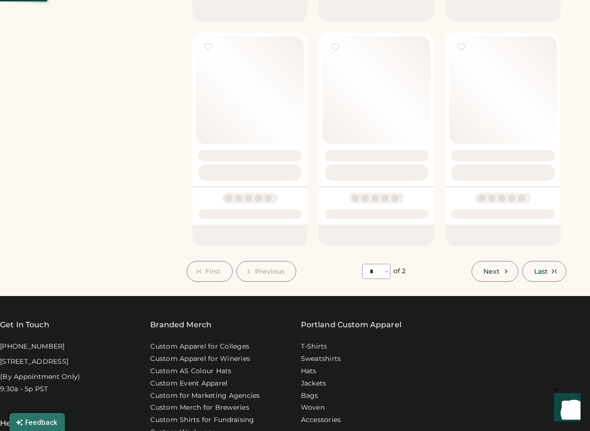 Image resolution: width=590 pixels, height=431 pixels. I want to click on button: First, so click(209, 272).